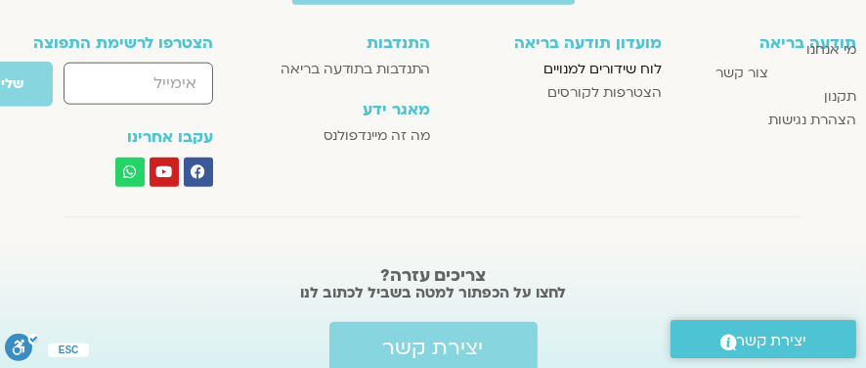 The height and width of the screenshot is (368, 866). I want to click on span: הצהרת נגישות, so click(812, 120).